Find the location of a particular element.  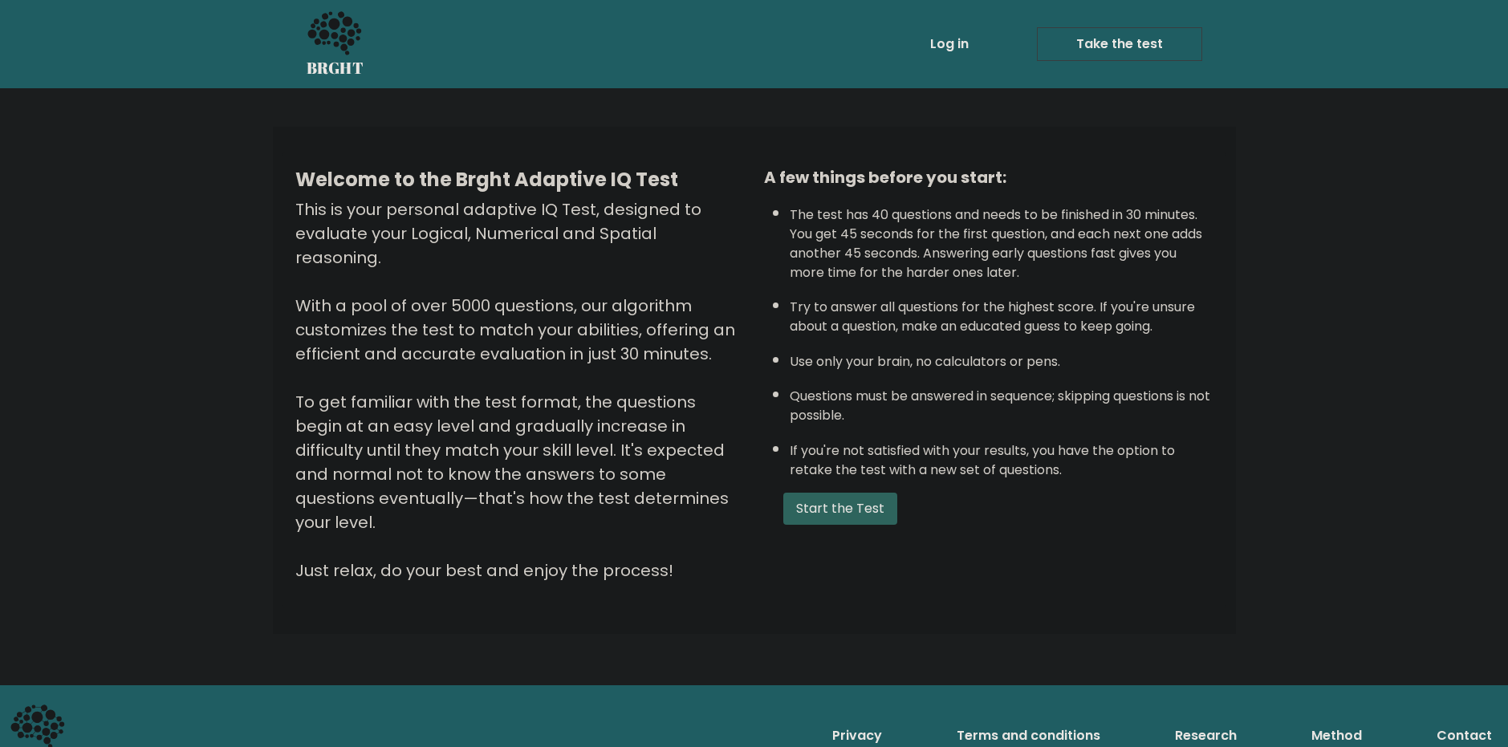

div: This is your personal adaptive IQ Test, designed to evaluate your Logical, Numerical and Spatial ... is located at coordinates (520, 390).